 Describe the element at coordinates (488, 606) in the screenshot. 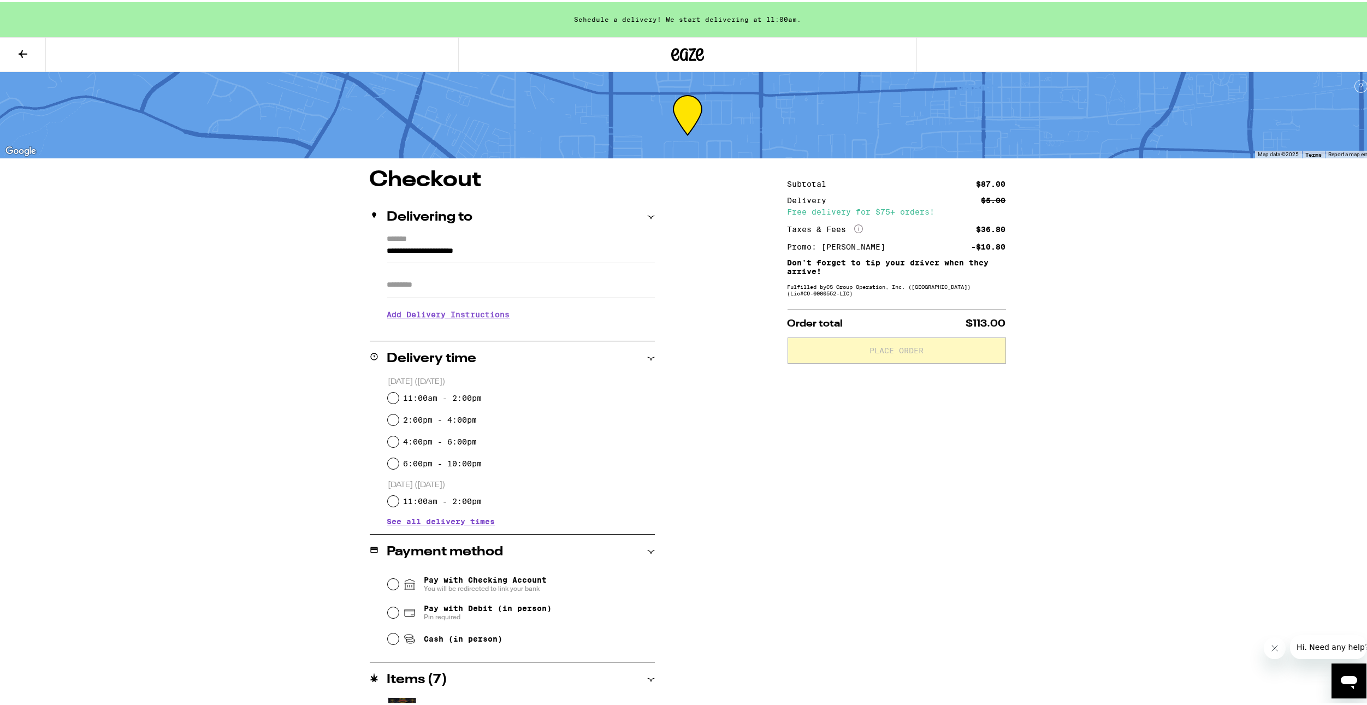

I see `span: Pay with Debit (in person)` at that location.